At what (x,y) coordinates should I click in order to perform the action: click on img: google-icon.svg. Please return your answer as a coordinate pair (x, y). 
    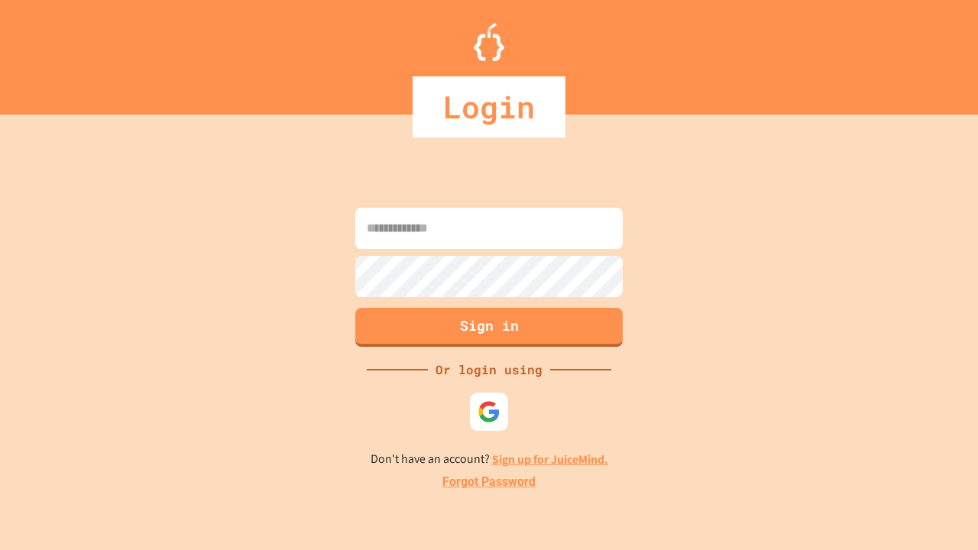
    Looking at the image, I should click on (489, 412).